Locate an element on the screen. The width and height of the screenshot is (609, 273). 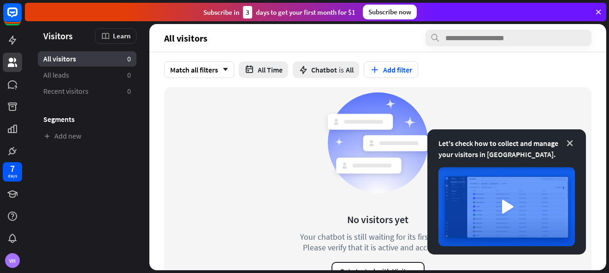
span: Visitors is located at coordinates (58, 36).